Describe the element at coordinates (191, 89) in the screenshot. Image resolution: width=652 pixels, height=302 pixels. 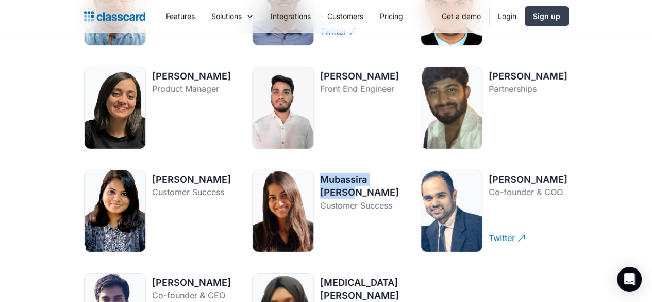
I see `div: Product Manager` at that location.